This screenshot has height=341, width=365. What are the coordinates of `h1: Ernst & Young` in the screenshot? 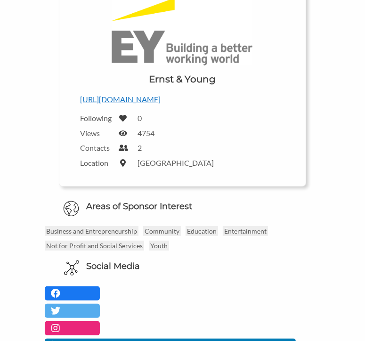 It's located at (182, 79).